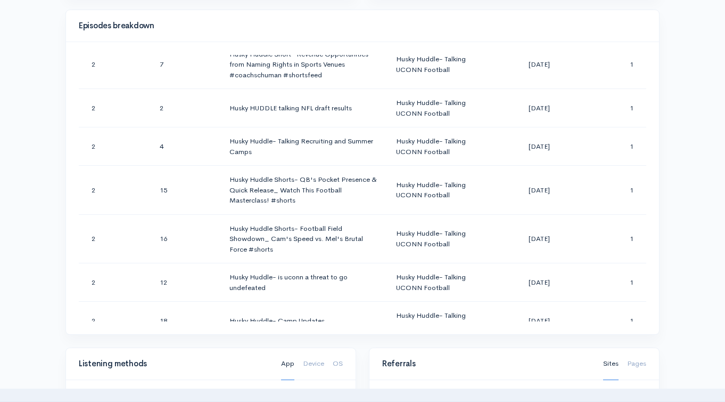 Image resolution: width=725 pixels, height=402 pixels. What do you see at coordinates (186, 282) in the screenshot?
I see `td: 12` at bounding box center [186, 282].